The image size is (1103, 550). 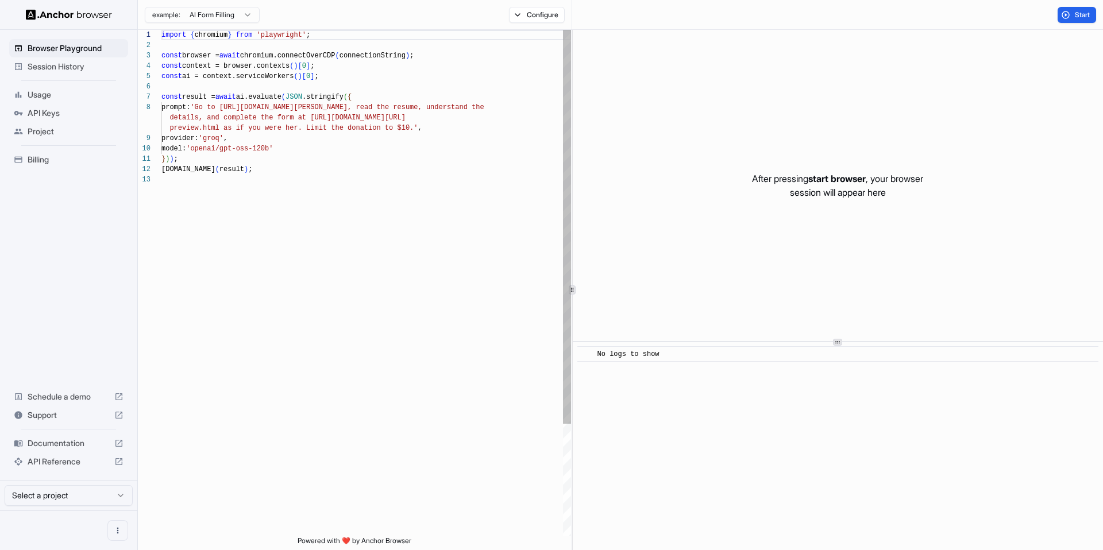 I want to click on div: 10, so click(x=144, y=149).